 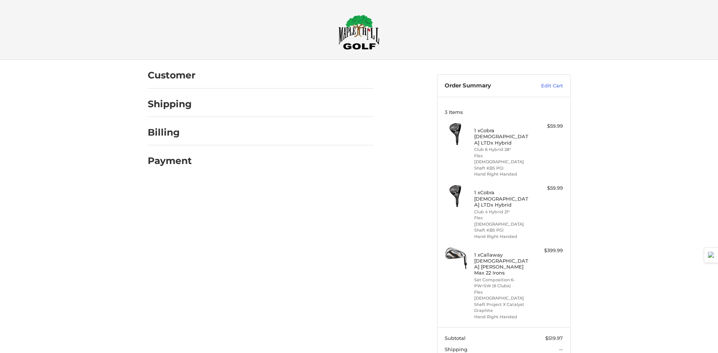 I want to click on a: Edit Cart, so click(x=544, y=86).